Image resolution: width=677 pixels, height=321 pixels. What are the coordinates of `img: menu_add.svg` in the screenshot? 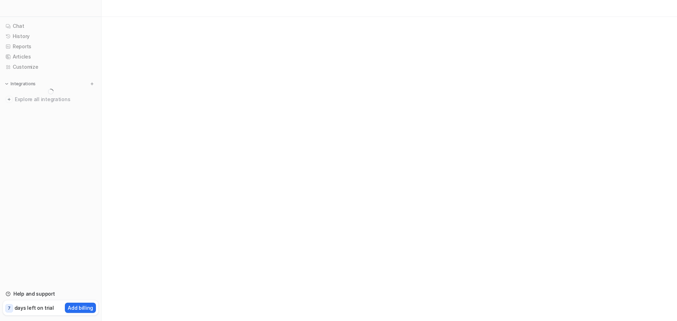 It's located at (92, 84).